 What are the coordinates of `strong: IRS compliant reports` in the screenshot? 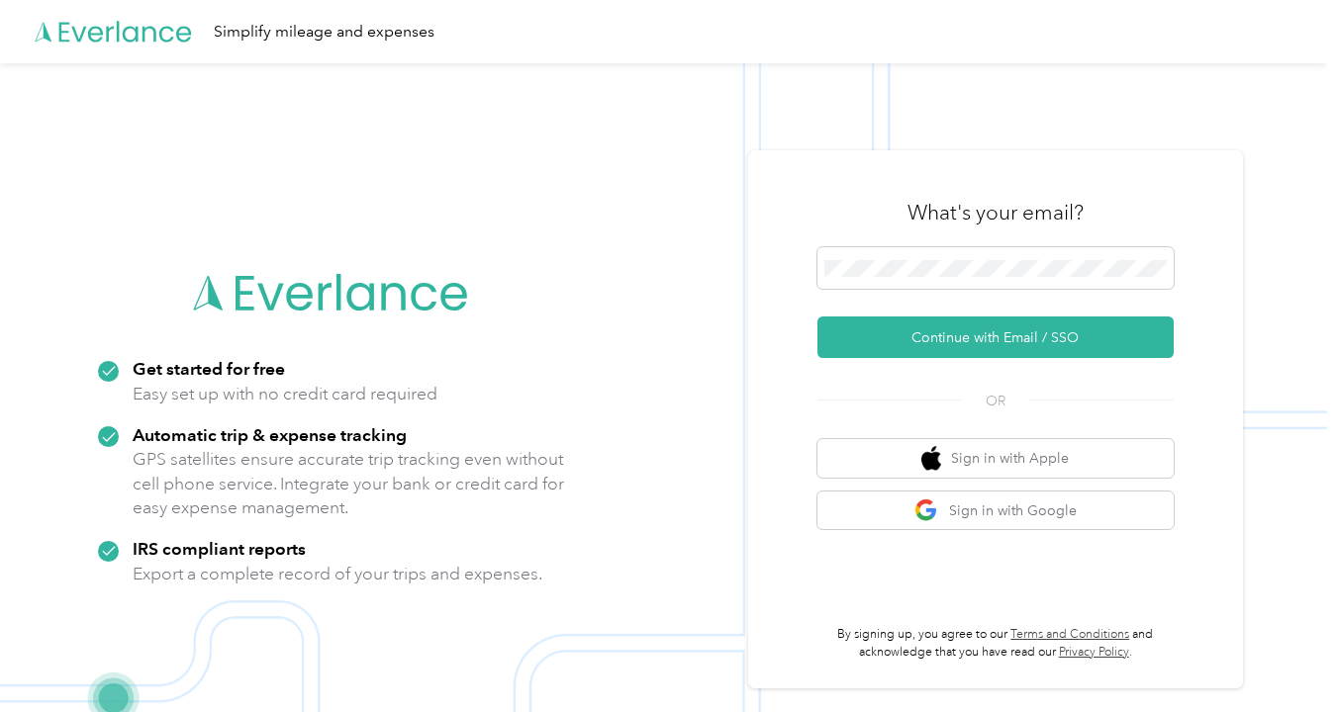 It's located at (219, 548).